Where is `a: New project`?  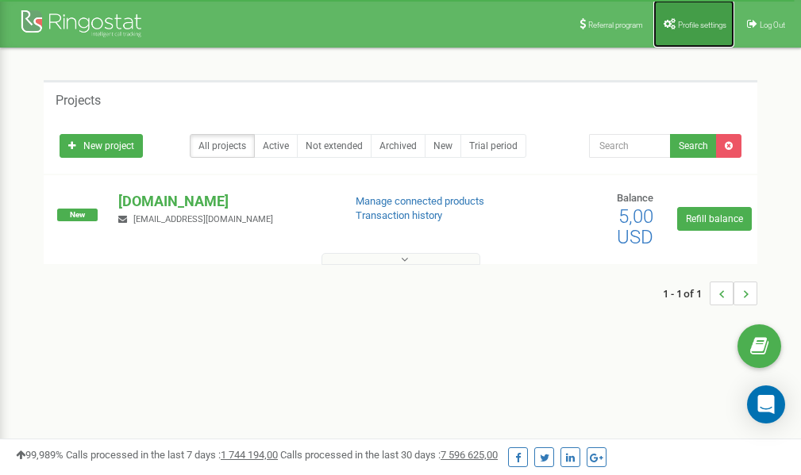 a: New project is located at coordinates (101, 146).